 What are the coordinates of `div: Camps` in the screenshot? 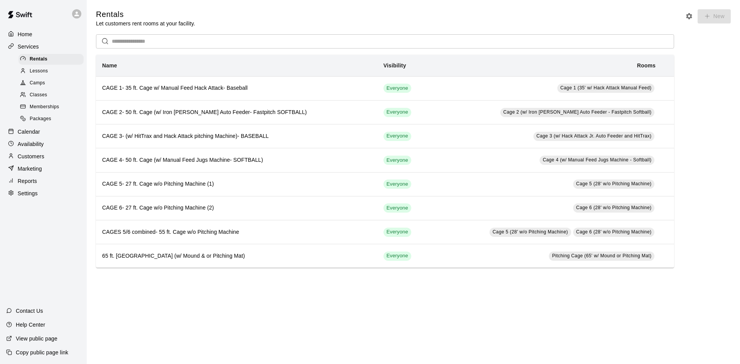 It's located at (51, 83).